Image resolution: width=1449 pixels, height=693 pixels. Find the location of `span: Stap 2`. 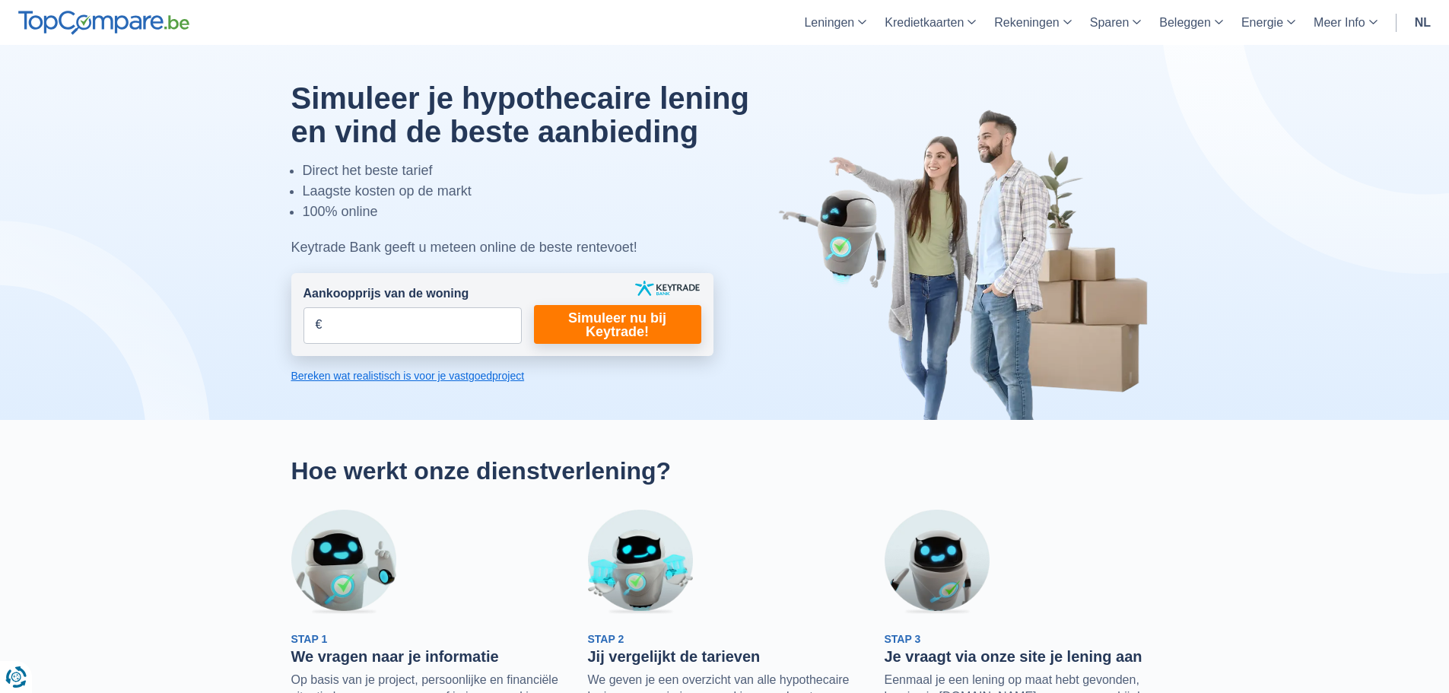

span: Stap 2 is located at coordinates (606, 639).